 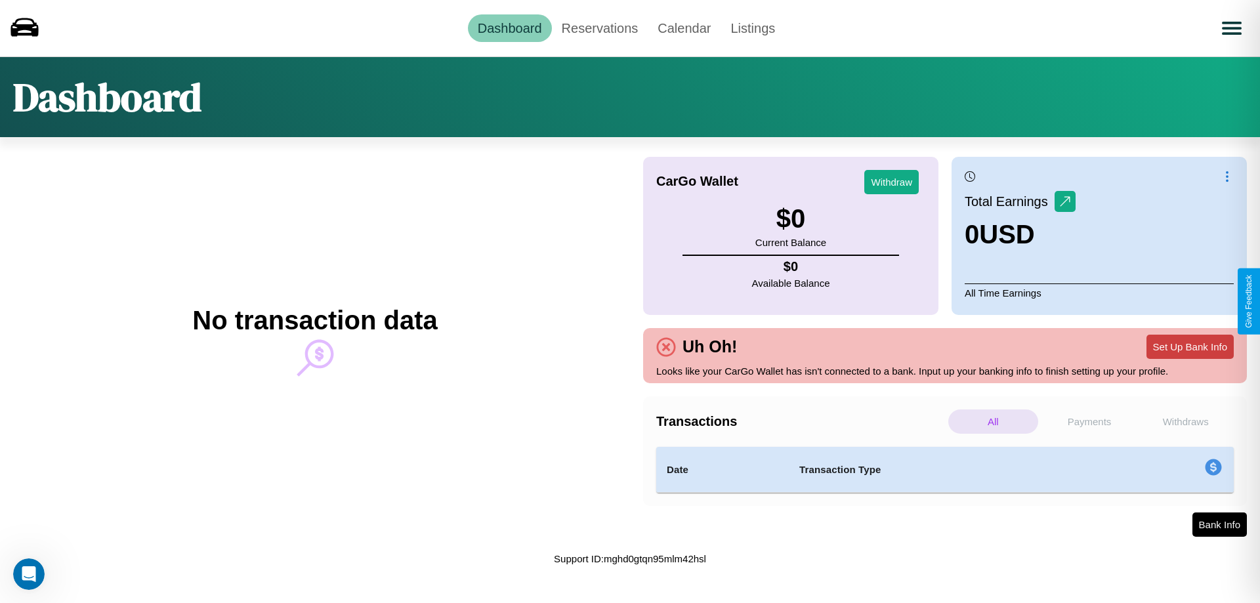 What do you see at coordinates (697, 181) in the screenshot?
I see `h4: CarGo Wallet` at bounding box center [697, 181].